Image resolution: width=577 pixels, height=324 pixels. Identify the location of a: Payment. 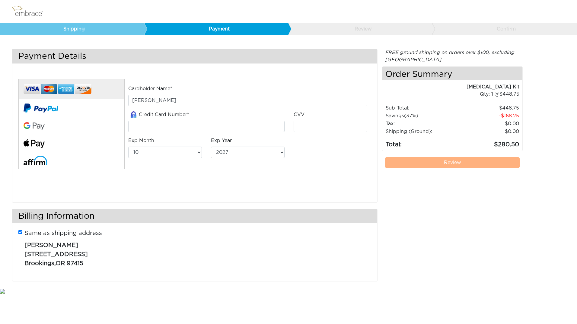
(216, 29).